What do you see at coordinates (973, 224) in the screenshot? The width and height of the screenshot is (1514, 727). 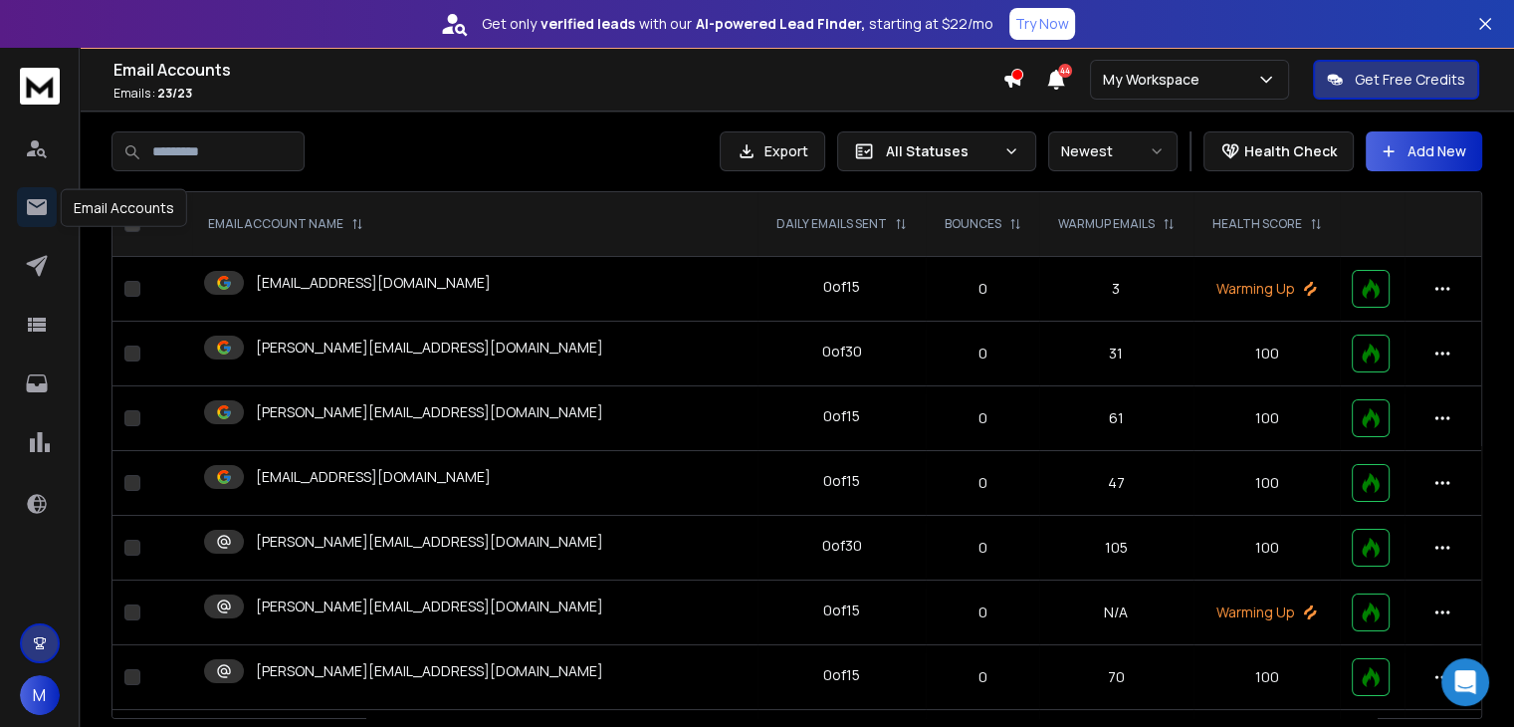 I see `p: BOUNCES` at bounding box center [973, 224].